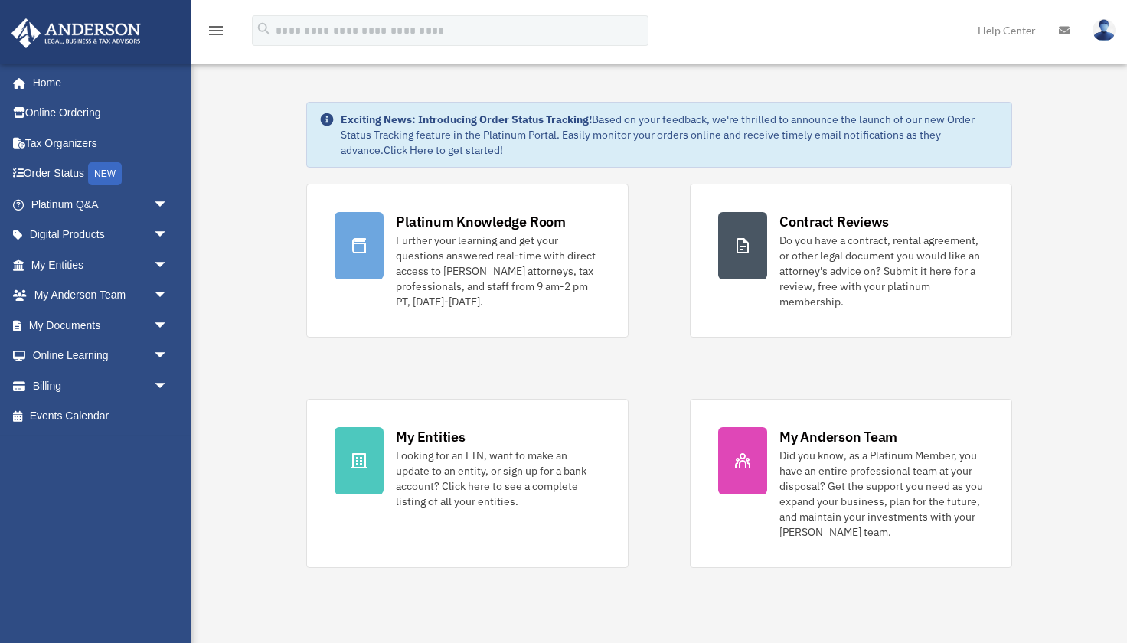 The height and width of the screenshot is (643, 1127). What do you see at coordinates (101, 356) in the screenshot?
I see `a: Online Learningarrow_drop_down` at bounding box center [101, 356].